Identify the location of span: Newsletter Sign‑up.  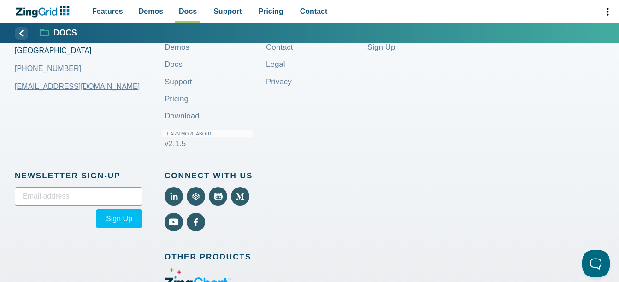
(78, 176).